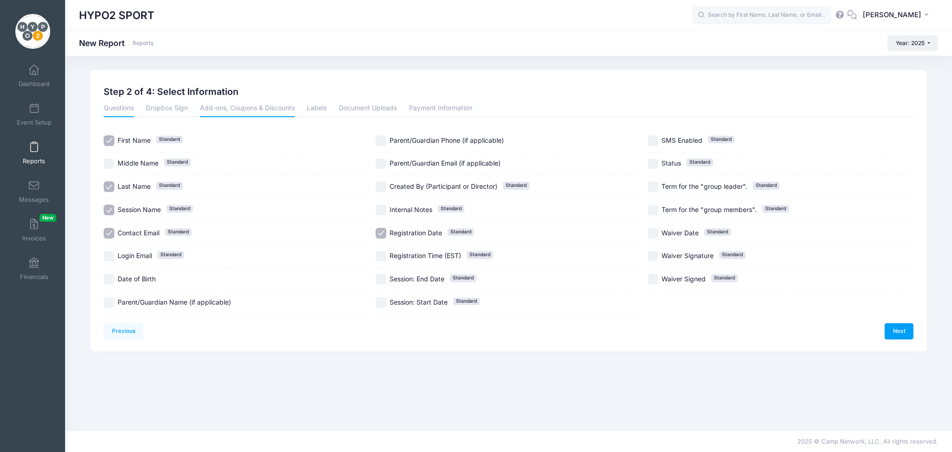  I want to click on span: Contact Email, so click(139, 232).